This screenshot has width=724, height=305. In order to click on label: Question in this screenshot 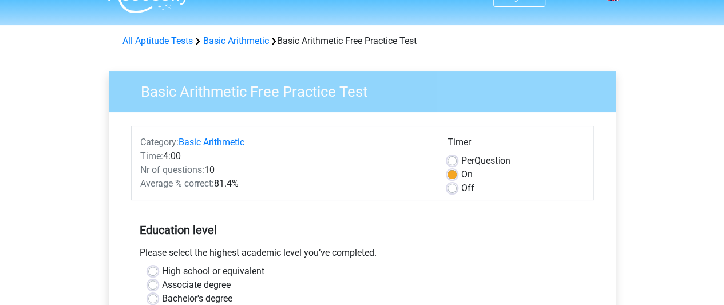, I will do `click(486, 161)`.